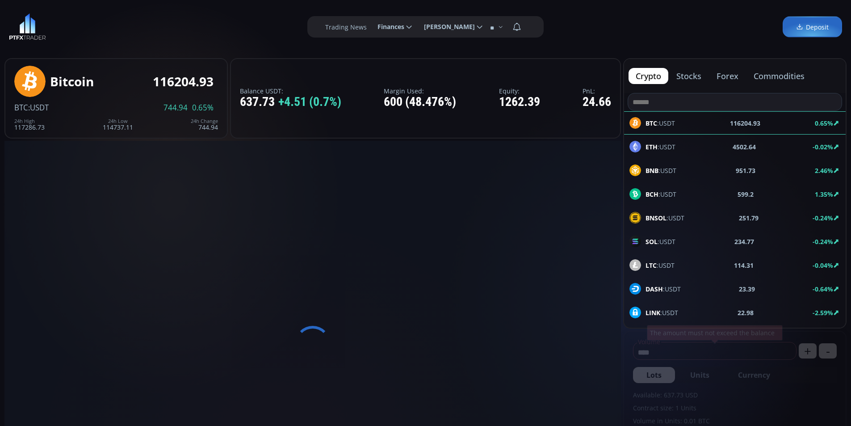 This screenshot has width=851, height=426. I want to click on div: 1262.39, so click(520, 102).